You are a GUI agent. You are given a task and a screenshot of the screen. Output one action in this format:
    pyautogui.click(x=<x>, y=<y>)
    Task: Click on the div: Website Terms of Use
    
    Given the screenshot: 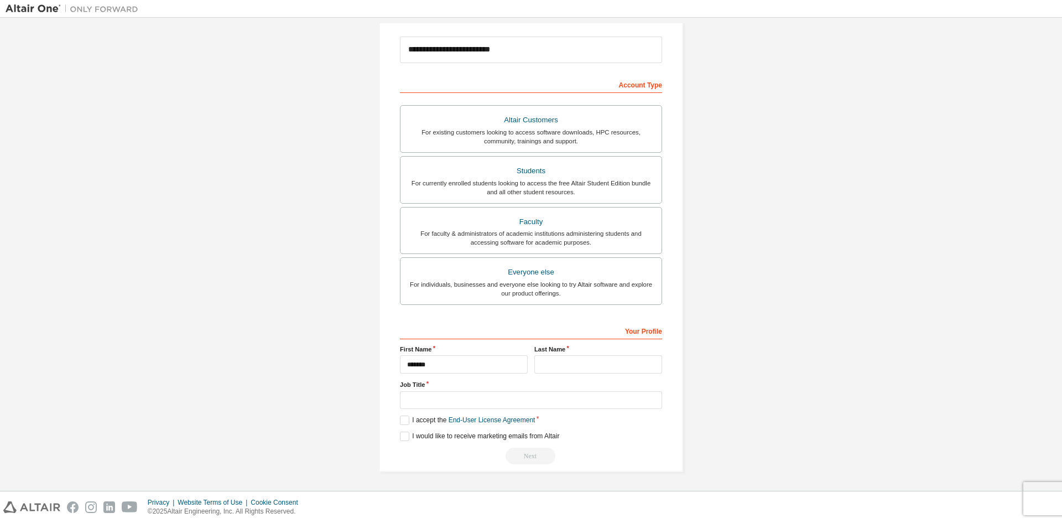 What is the action you would take?
    pyautogui.click(x=214, y=502)
    